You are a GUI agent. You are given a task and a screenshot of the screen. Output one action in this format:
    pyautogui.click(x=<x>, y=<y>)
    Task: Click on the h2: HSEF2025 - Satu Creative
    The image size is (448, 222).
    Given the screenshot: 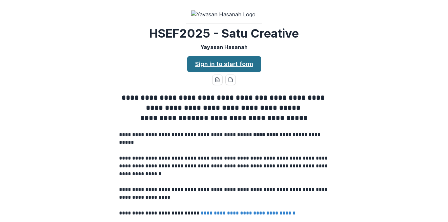 What is the action you would take?
    pyautogui.click(x=224, y=33)
    